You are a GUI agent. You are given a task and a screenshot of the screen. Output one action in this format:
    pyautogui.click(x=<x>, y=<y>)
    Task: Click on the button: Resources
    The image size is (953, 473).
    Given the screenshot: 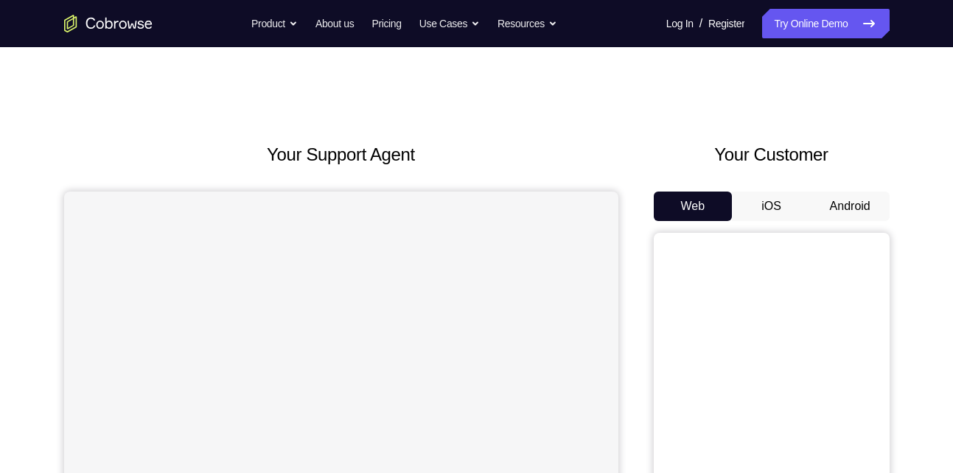 What is the action you would take?
    pyautogui.click(x=527, y=24)
    